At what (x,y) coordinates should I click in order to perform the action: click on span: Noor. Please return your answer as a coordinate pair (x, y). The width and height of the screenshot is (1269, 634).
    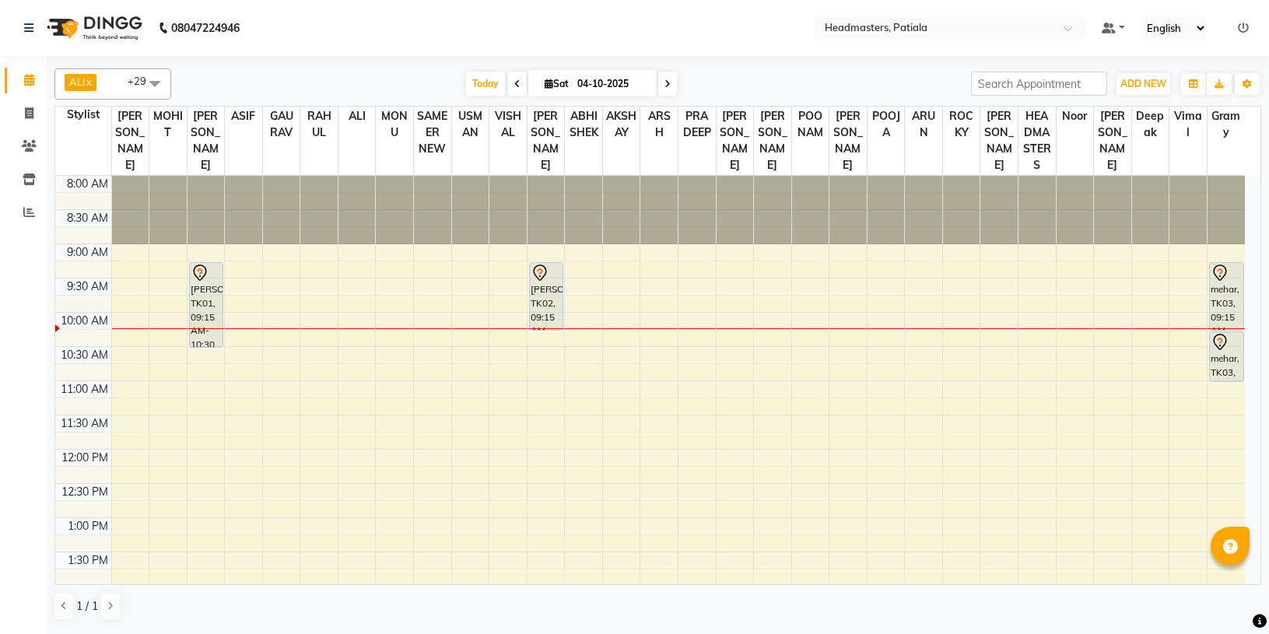
    Looking at the image, I should click on (1075, 116).